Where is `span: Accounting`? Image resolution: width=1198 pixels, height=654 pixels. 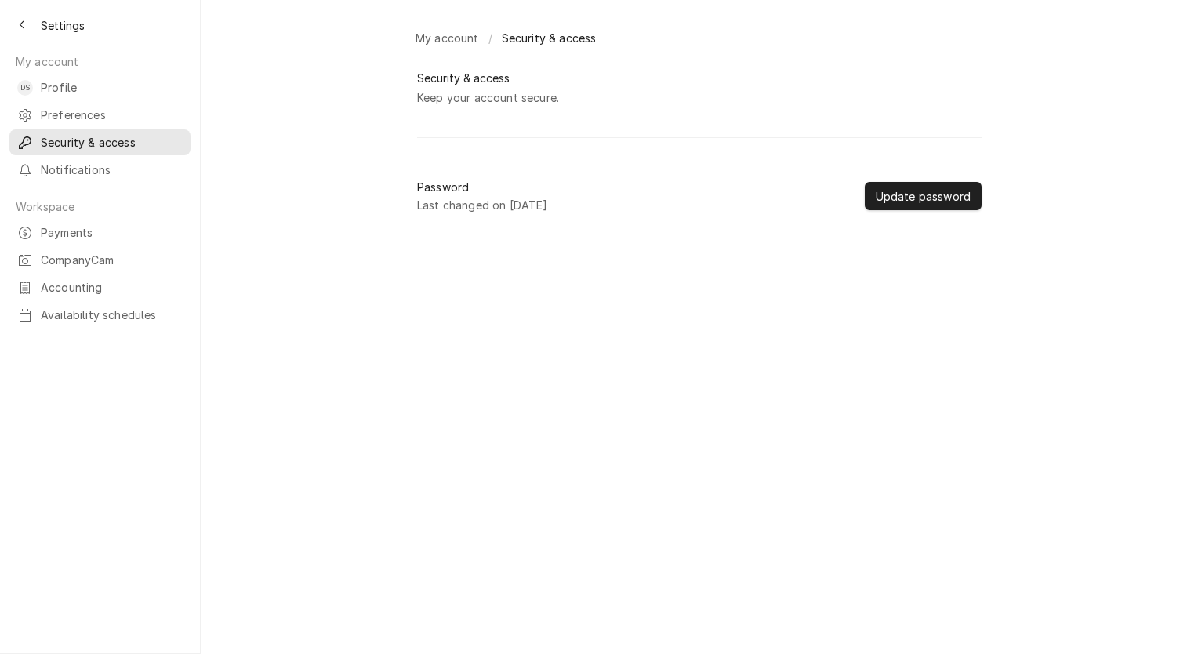
span: Accounting is located at coordinates (111, 287).